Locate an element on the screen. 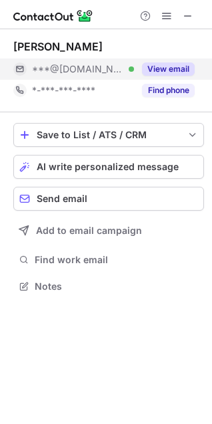 This screenshot has width=212, height=424. button: AI write personalized message is located at coordinates (108, 167).